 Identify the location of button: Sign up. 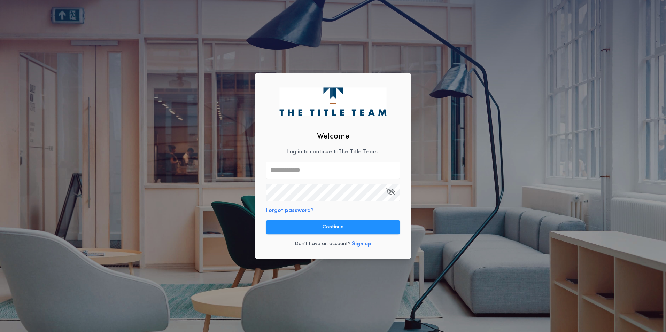
(361, 244).